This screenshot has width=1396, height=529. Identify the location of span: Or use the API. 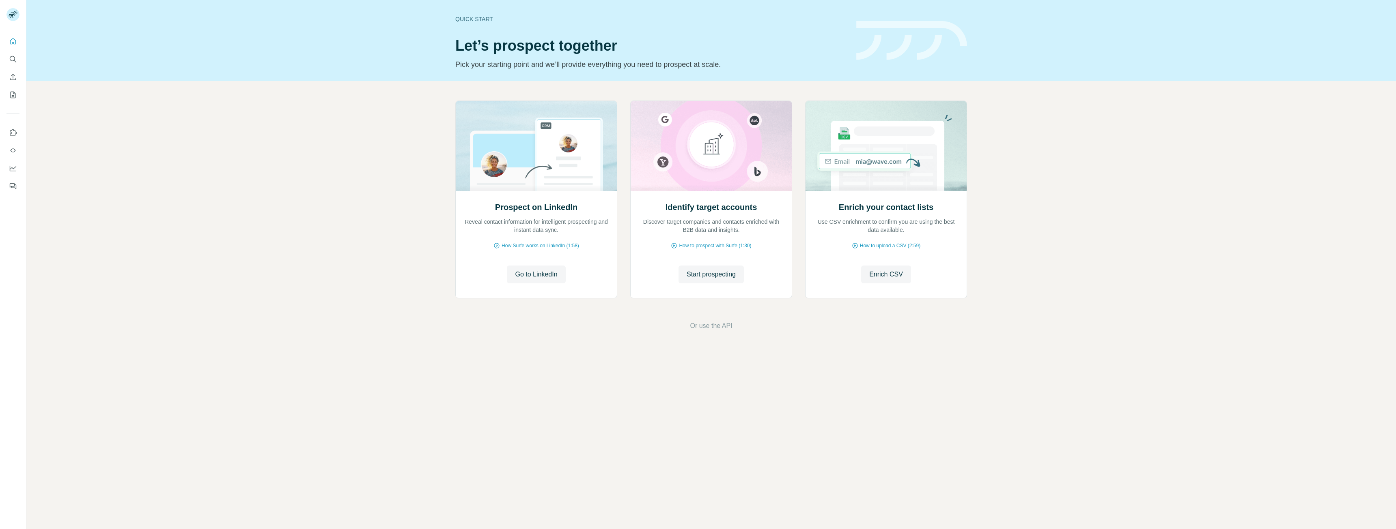
(711, 326).